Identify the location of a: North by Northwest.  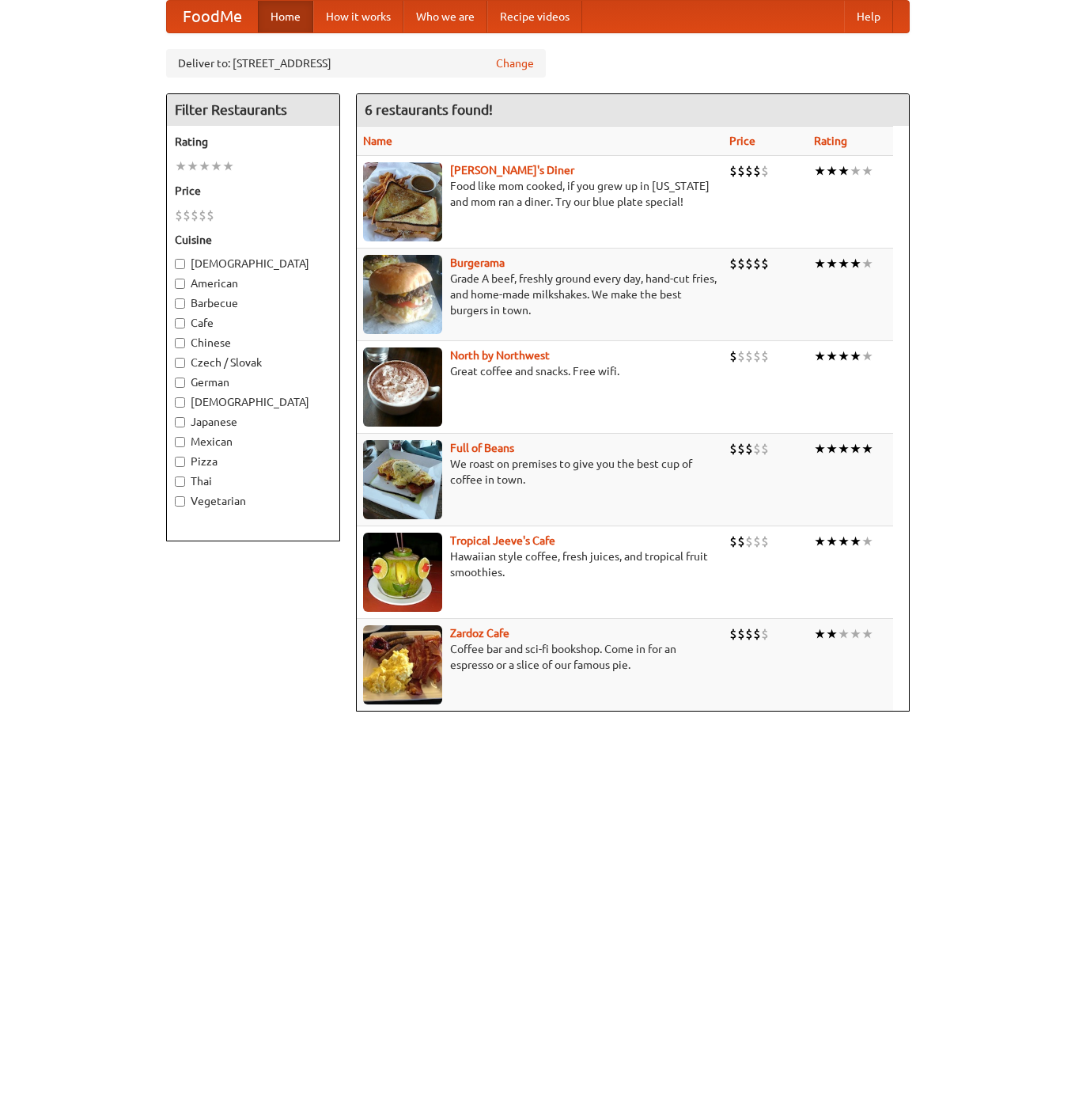
(500, 355).